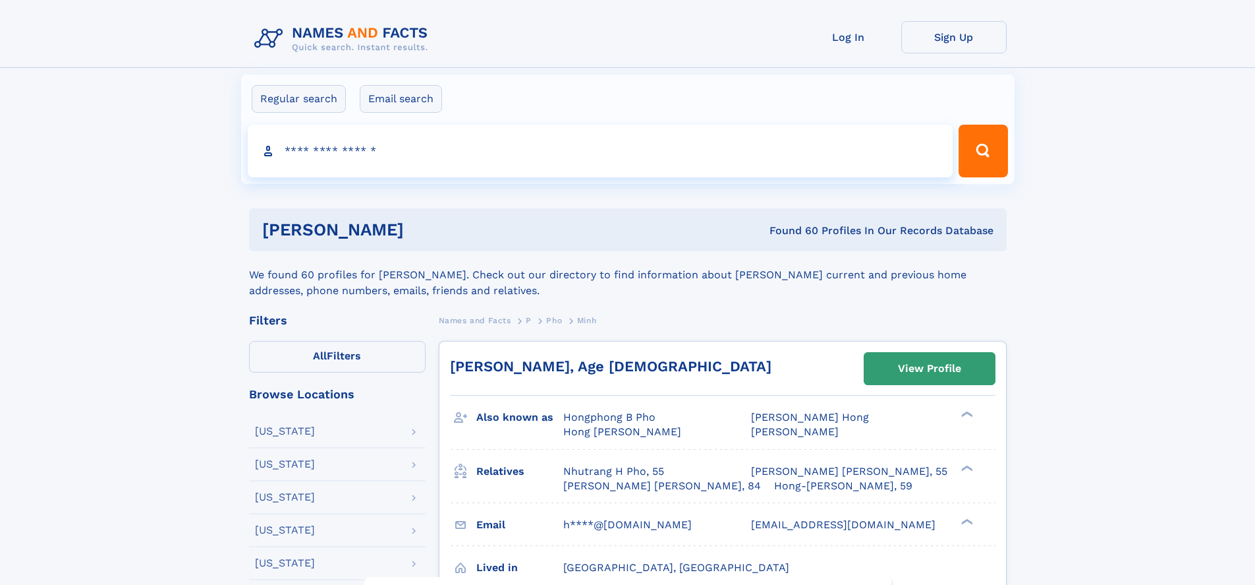  Describe the element at coordinates (320, 355) in the screenshot. I see `span: All` at that location.